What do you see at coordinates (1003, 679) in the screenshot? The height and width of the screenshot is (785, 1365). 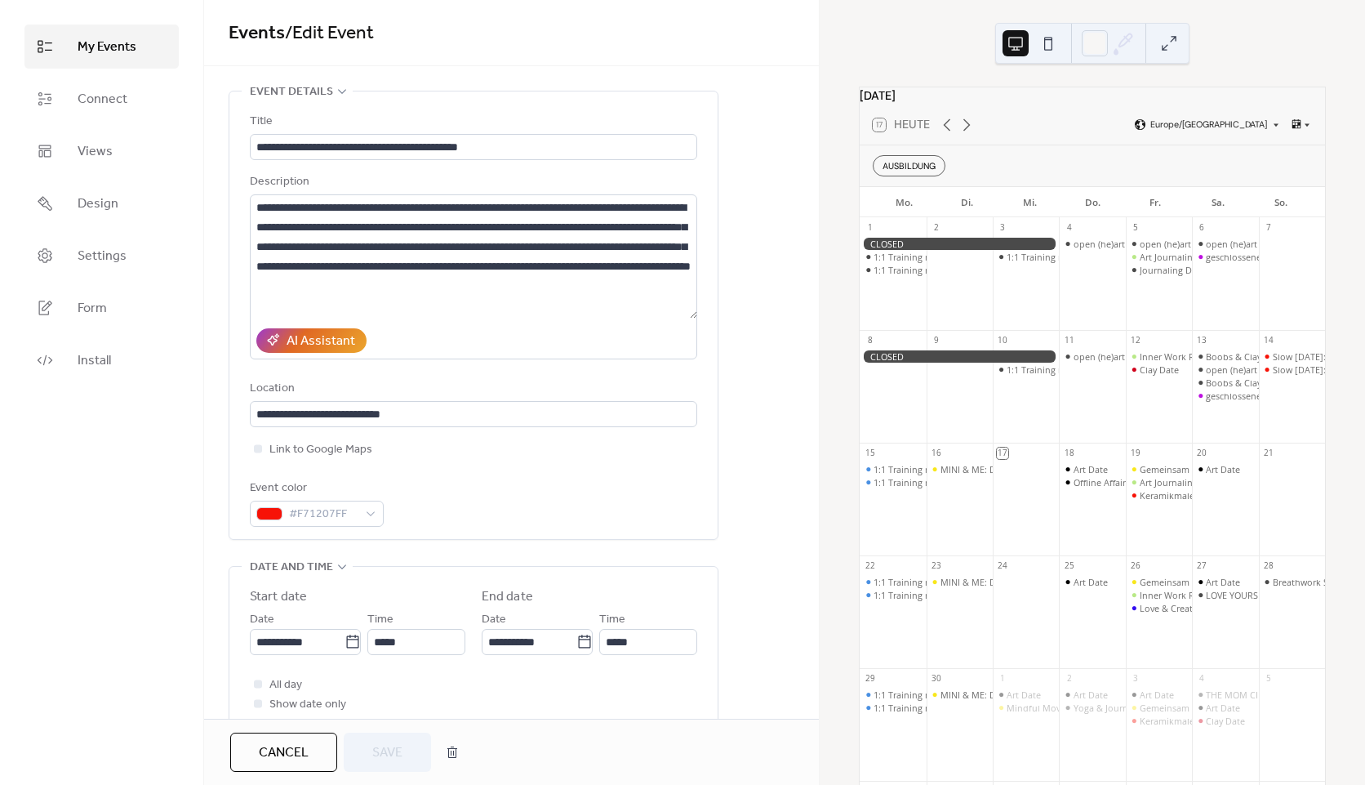 I see `div: 1` at bounding box center [1003, 679].